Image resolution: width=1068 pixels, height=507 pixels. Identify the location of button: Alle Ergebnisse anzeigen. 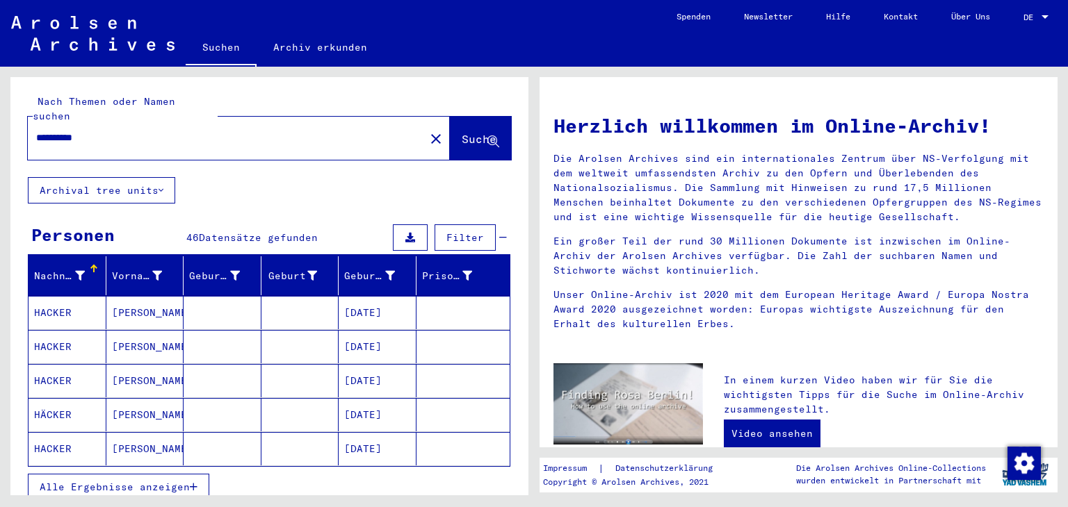
(118, 487).